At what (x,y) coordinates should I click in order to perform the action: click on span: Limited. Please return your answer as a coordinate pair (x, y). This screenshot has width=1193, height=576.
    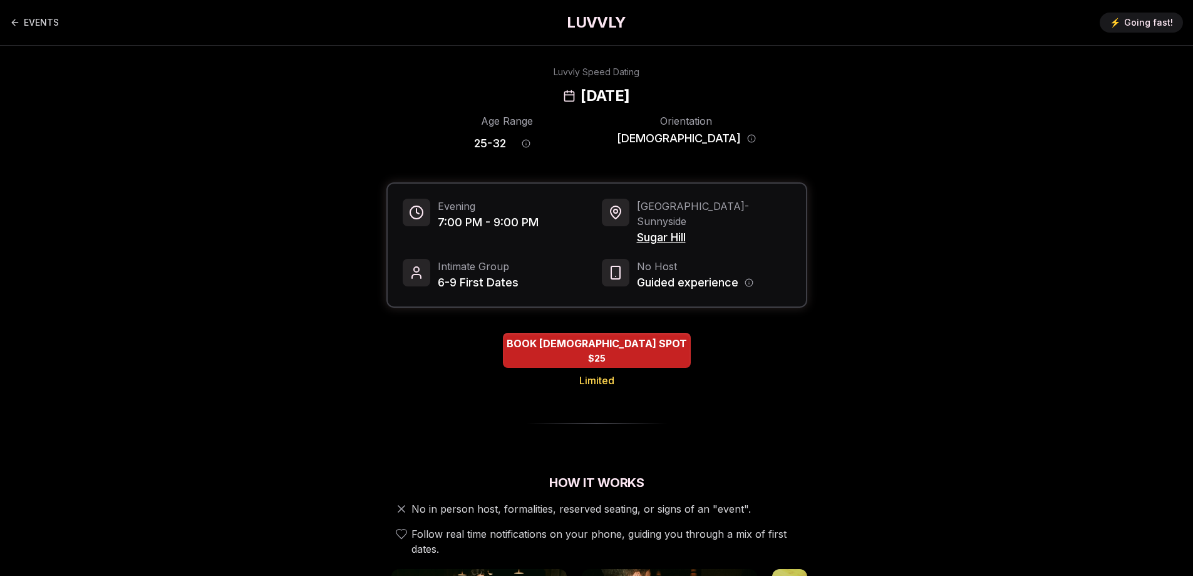
    Looking at the image, I should click on (597, 380).